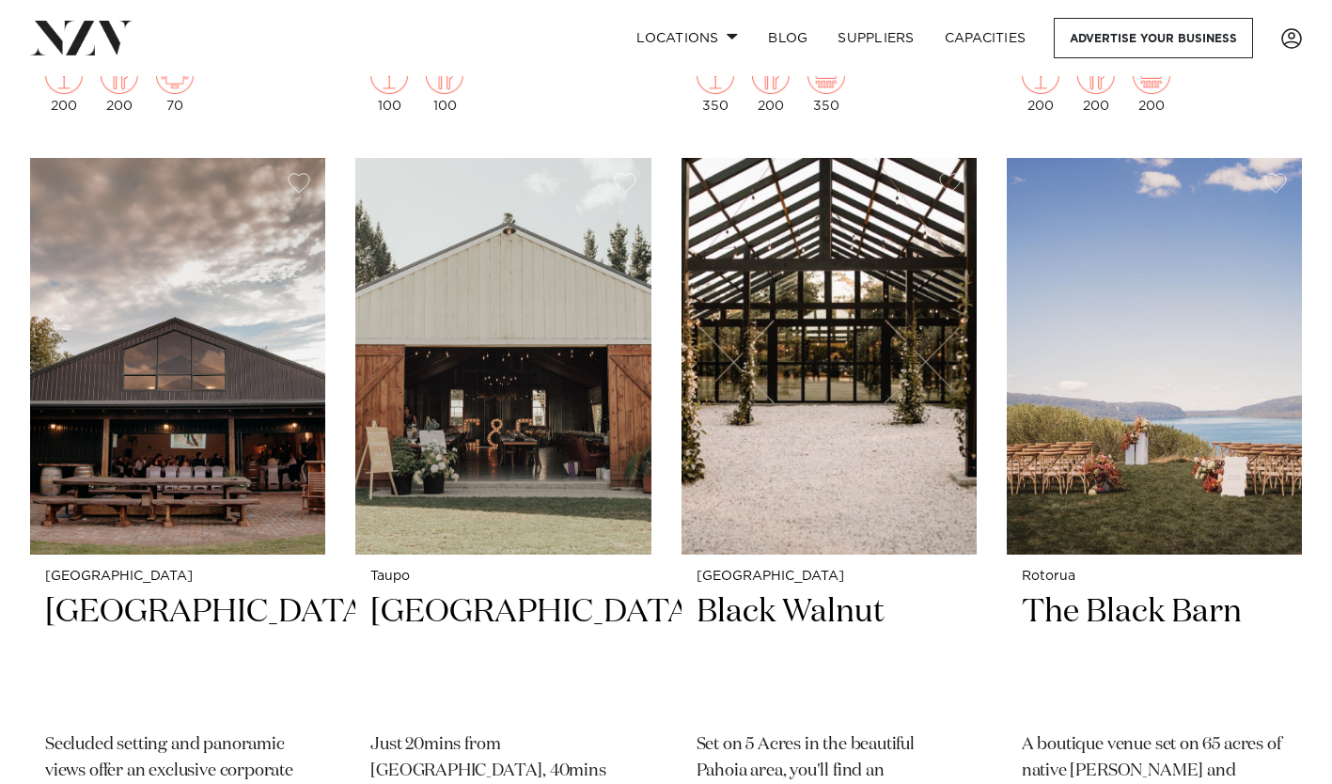 The image size is (1332, 784). Describe the element at coordinates (985, 38) in the screenshot. I see `a: Capacities` at that location.